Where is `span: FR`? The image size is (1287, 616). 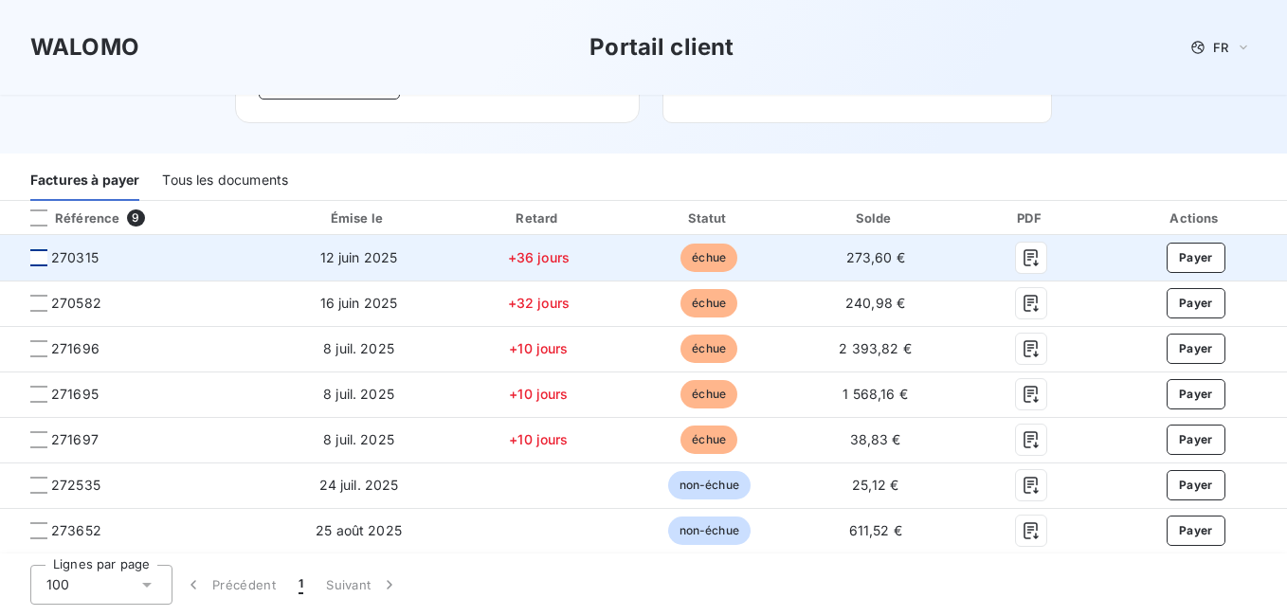 span: FR is located at coordinates (1221, 47).